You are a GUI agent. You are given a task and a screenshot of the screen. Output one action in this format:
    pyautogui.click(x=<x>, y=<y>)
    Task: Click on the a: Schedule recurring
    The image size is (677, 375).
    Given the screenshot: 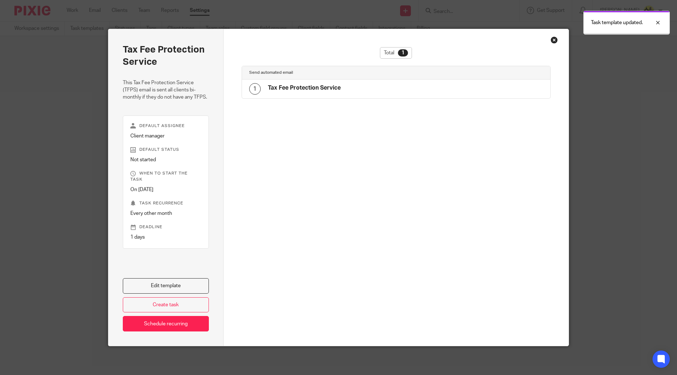 What is the action you would take?
    pyautogui.click(x=166, y=324)
    